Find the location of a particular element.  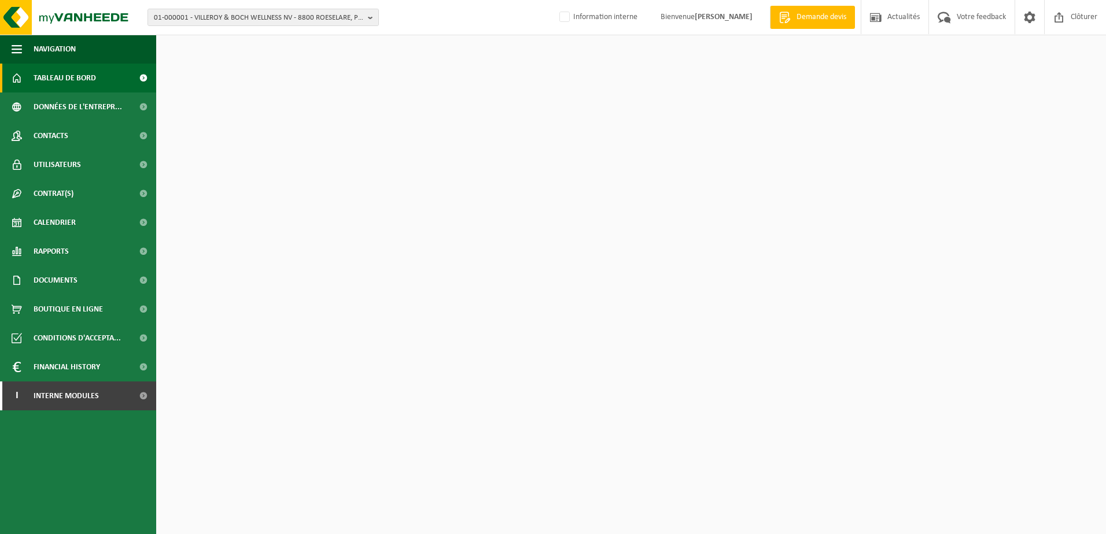

span: 01-000001 - VILLEROY & BOCH WELLNESS NV - 8800 ROESELARE, POPULIERSTRAAT 1 is located at coordinates (259, 18).